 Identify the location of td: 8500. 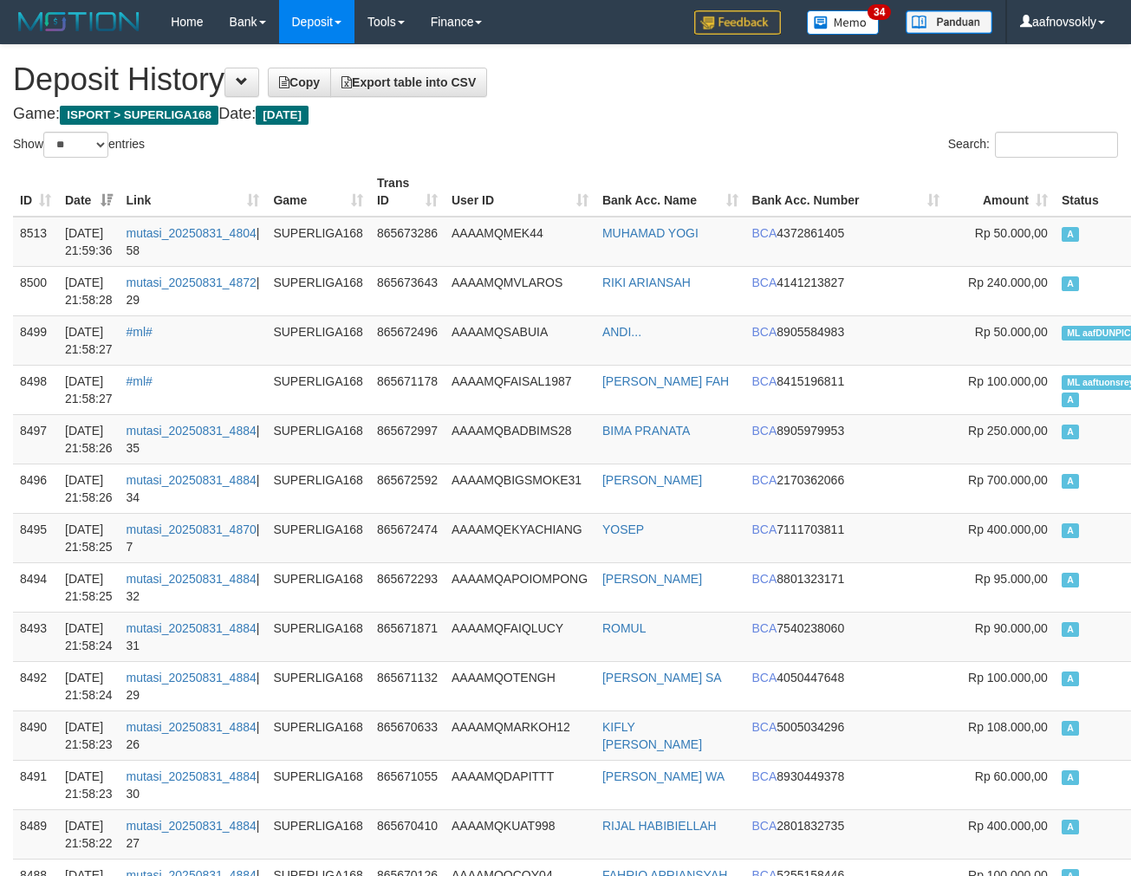
(36, 290).